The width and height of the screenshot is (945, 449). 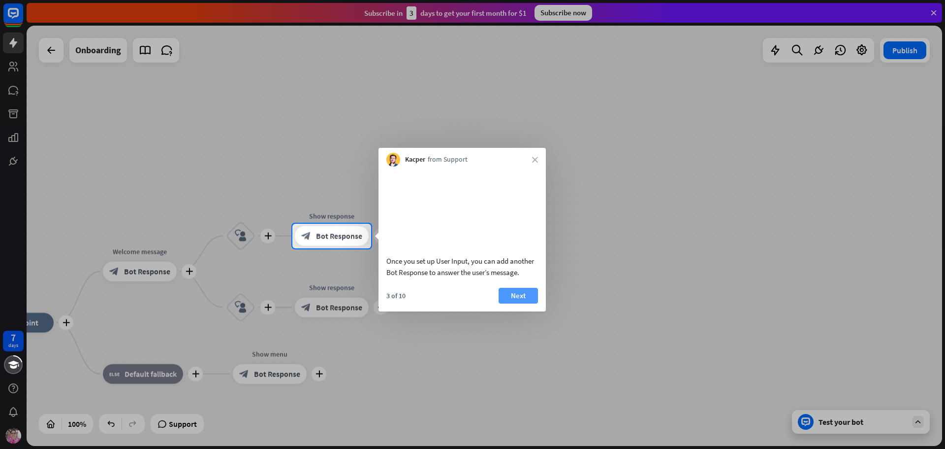 I want to click on div: Once you set up User Input, you can add another Bot Response to answer the user’s message., so click(x=462, y=266).